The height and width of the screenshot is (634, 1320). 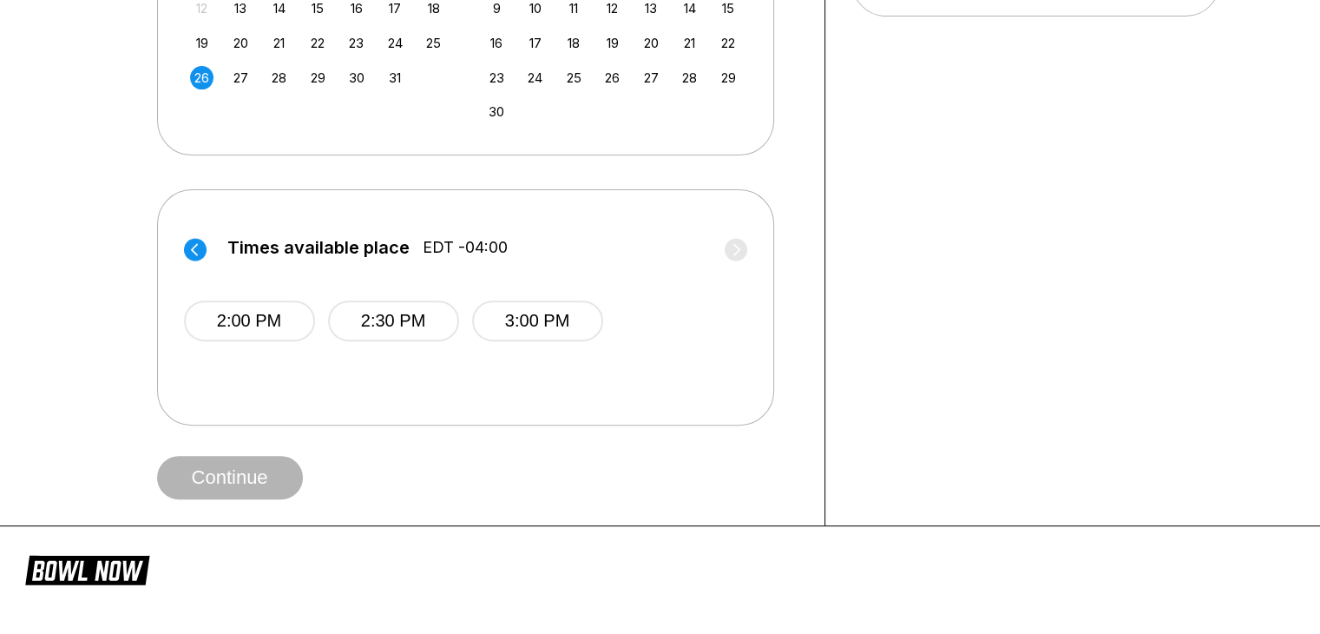 What do you see at coordinates (574, 43) in the screenshot?
I see `div: Choose Tuesday, November 18th, 2025` at bounding box center [574, 43].